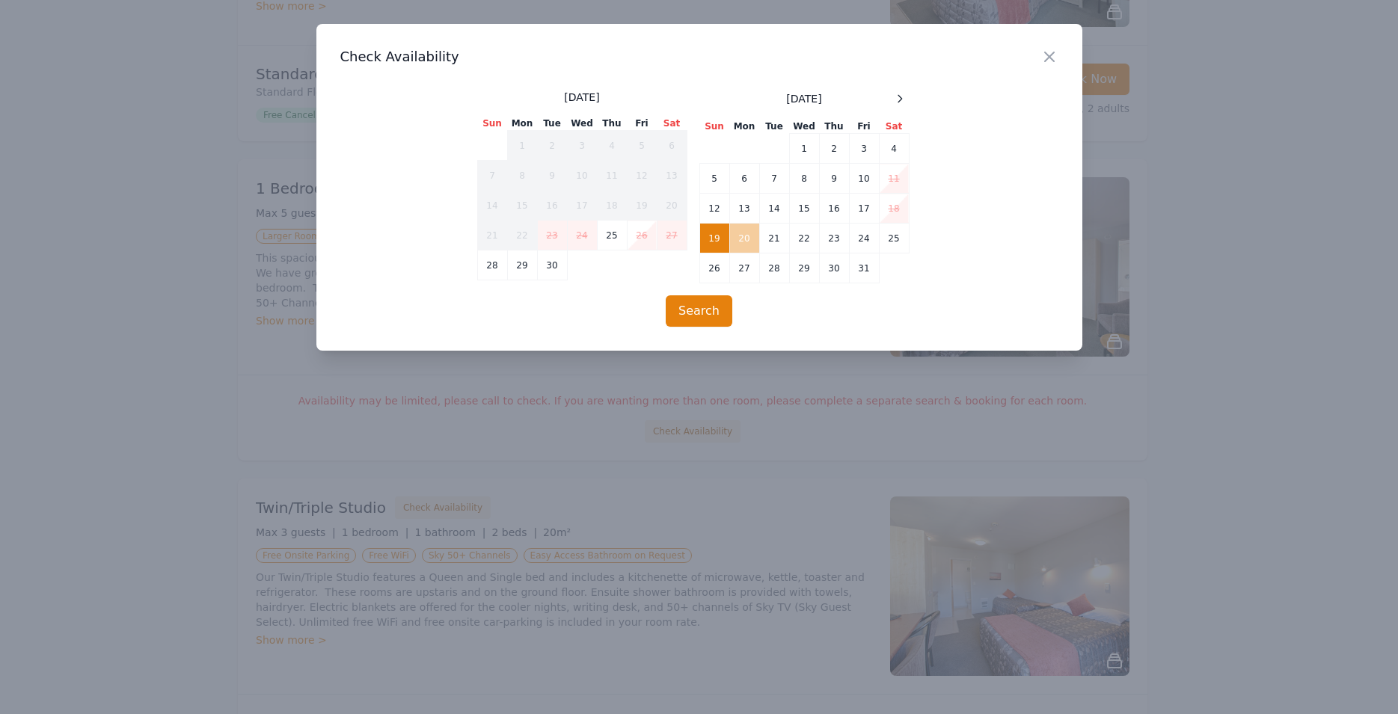 Image resolution: width=1398 pixels, height=714 pixels. Describe the element at coordinates (699, 311) in the screenshot. I see `button: Search` at that location.